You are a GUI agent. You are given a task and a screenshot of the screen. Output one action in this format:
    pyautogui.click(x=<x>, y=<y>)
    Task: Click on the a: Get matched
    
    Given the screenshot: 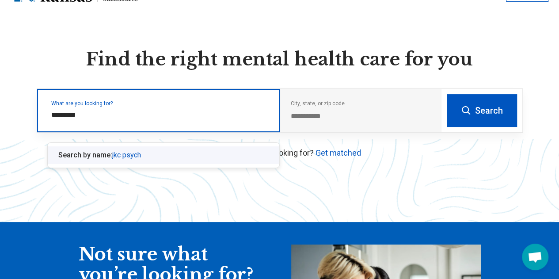 What is the action you would take?
    pyautogui.click(x=338, y=152)
    